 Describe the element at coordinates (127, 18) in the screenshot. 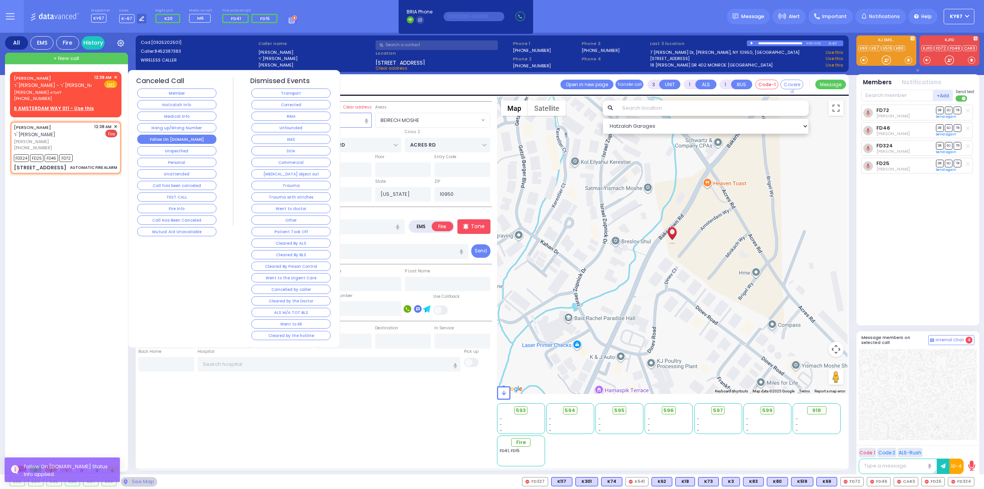

I see `span: K-67` at that location.